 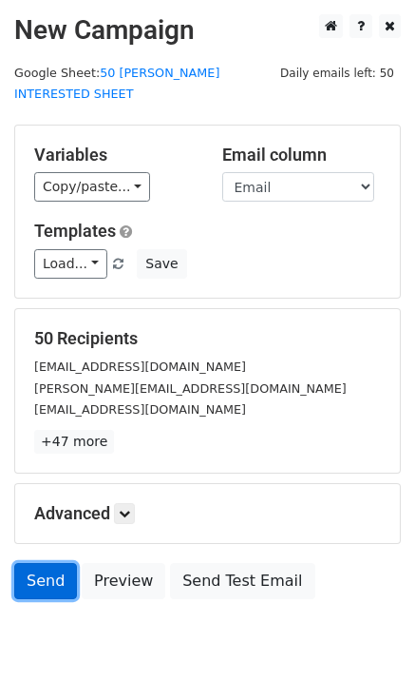 What do you see at coordinates (242, 581) in the screenshot?
I see `a: Send Test Email` at bounding box center [242, 581].